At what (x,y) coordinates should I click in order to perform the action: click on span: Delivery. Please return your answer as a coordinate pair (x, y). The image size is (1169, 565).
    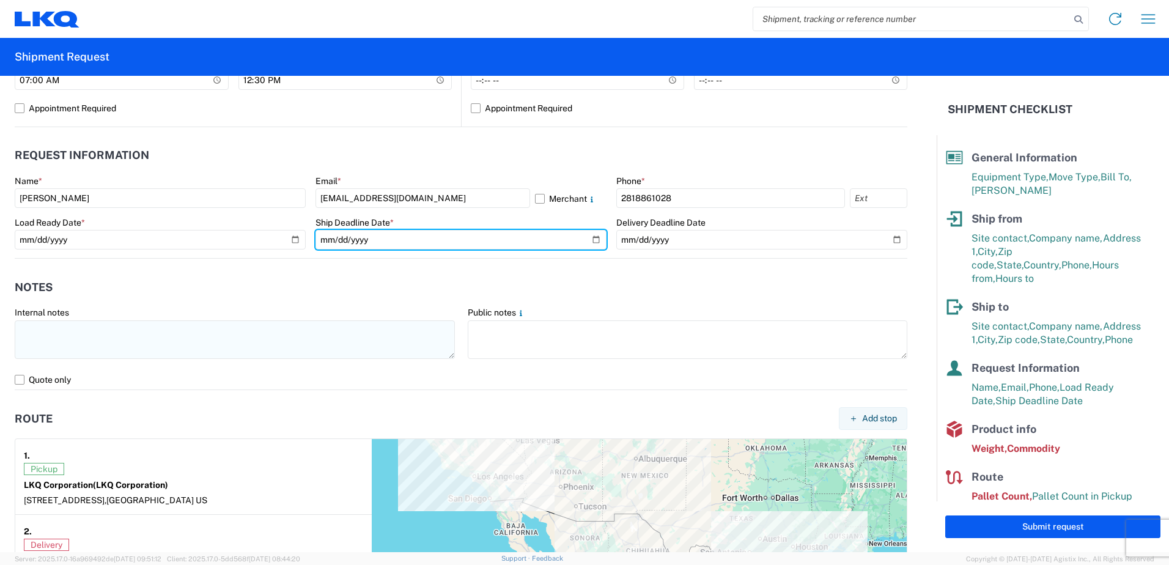
    Looking at the image, I should click on (46, 545).